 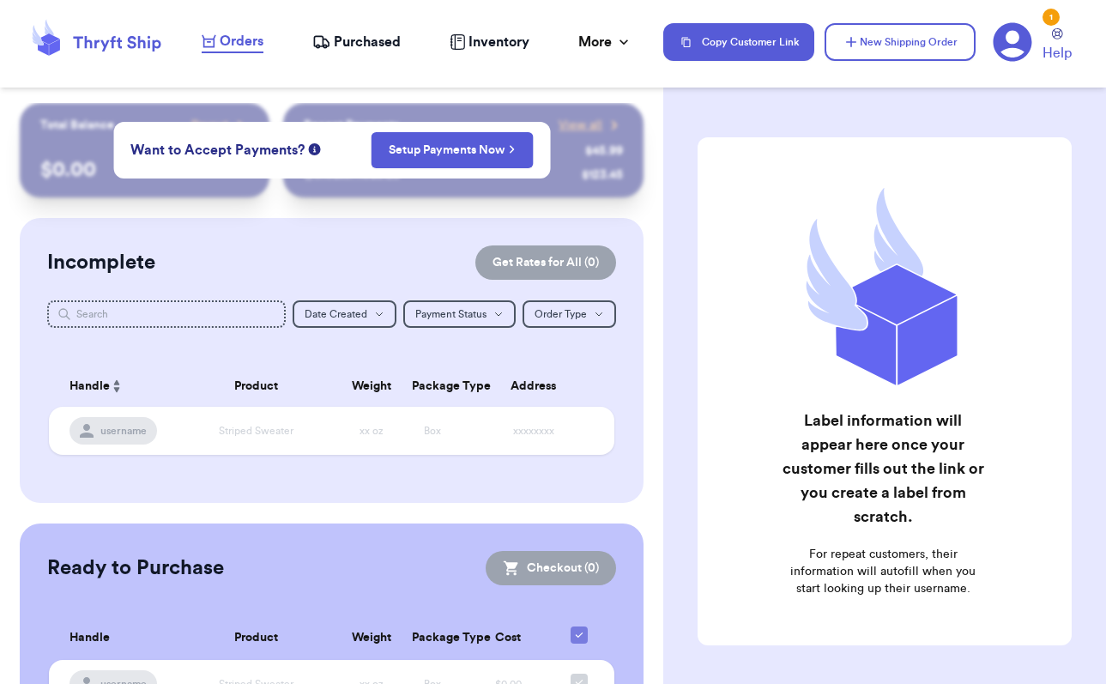 I want to click on th: Cost, so click(x=508, y=637).